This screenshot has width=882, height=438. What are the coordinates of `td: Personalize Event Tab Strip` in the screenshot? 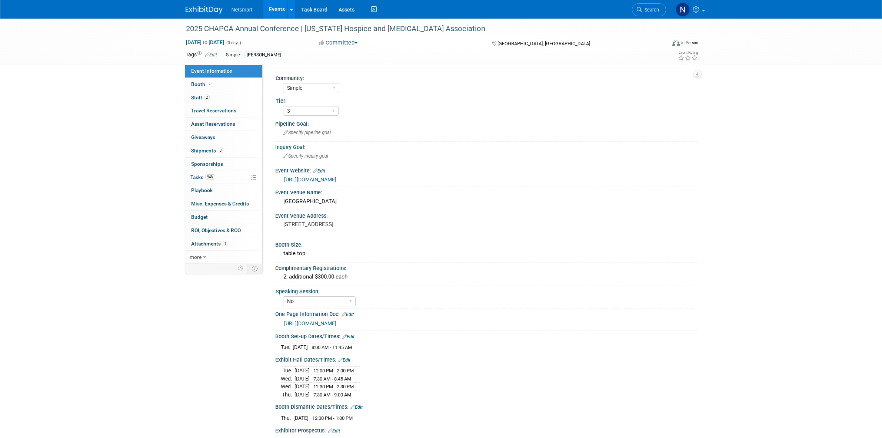 It's located at (241, 268).